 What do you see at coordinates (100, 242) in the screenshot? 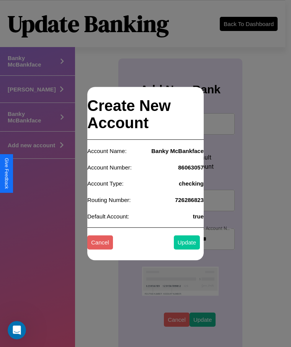
I see `button: Cancel` at bounding box center [100, 242].